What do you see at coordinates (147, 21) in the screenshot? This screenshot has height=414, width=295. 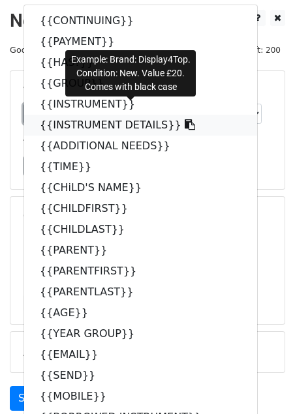 I see `h2: New Campaign` at bounding box center [147, 21].